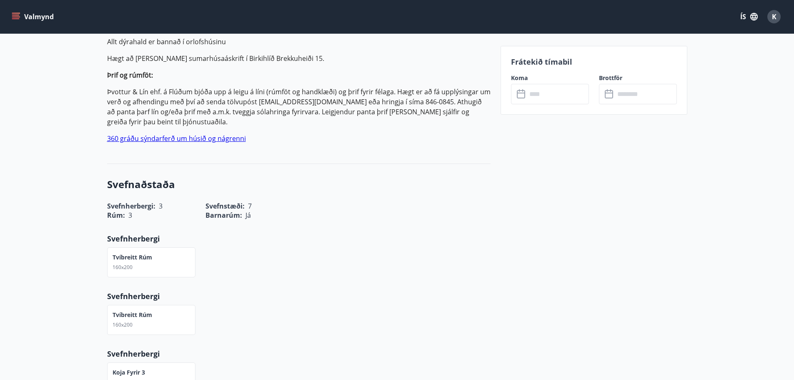  Describe the element at coordinates (638, 78) in the screenshot. I see `label: Brottför` at that location.